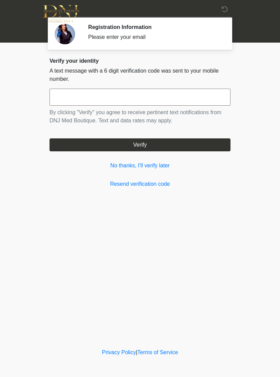 The height and width of the screenshot is (377, 280). Describe the element at coordinates (140, 166) in the screenshot. I see `a: No thanks, I'll verify later` at that location.